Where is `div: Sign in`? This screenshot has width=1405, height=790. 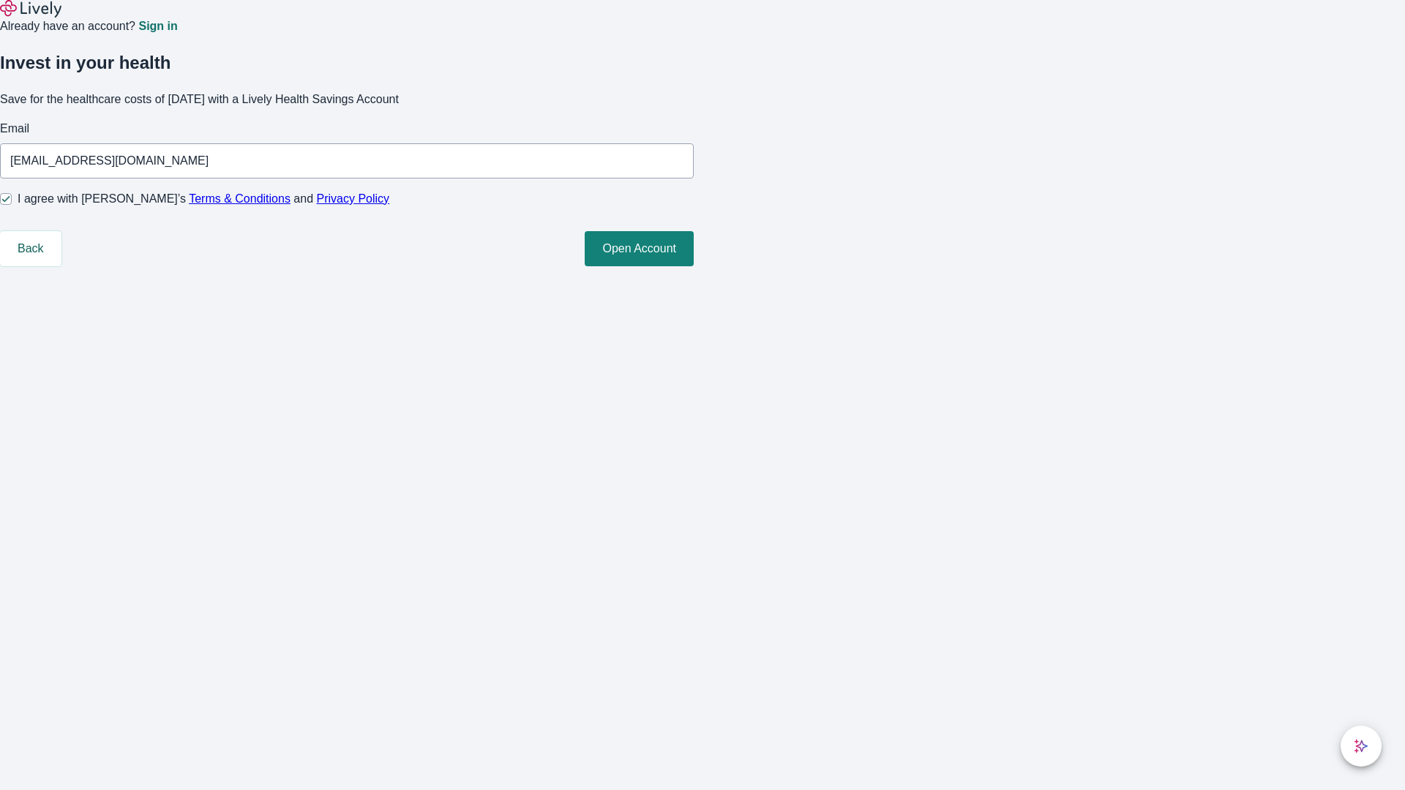 div: Sign in is located at coordinates (157, 26).